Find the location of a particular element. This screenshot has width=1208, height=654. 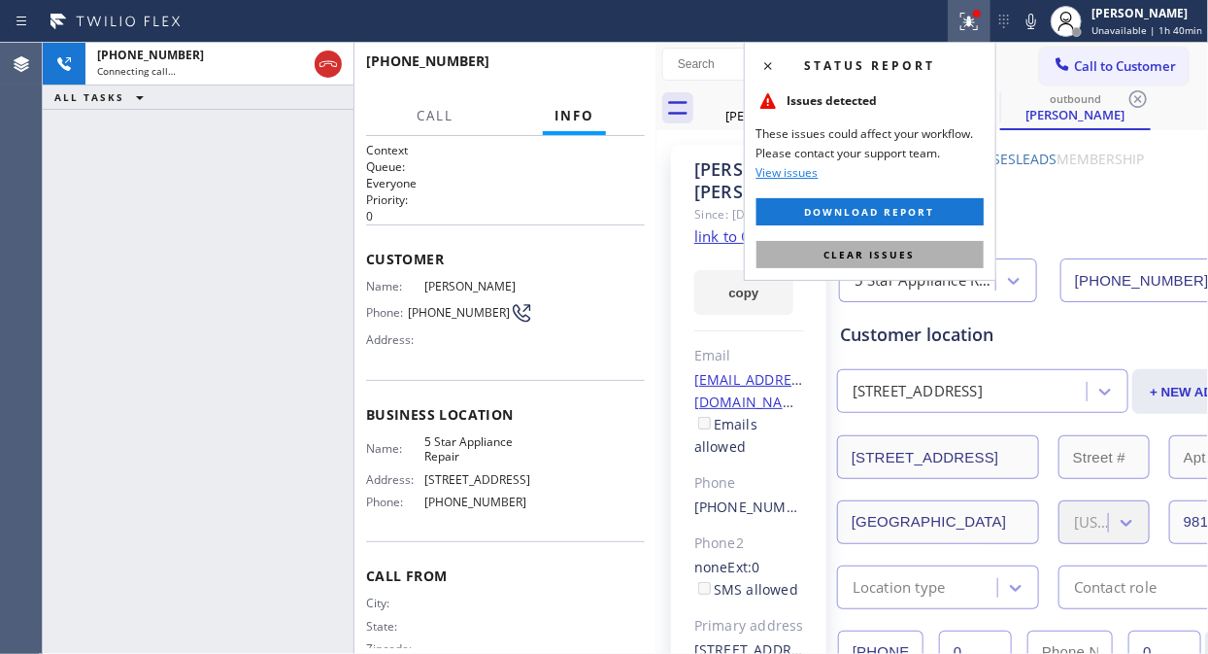

input: Address is located at coordinates (938, 456).